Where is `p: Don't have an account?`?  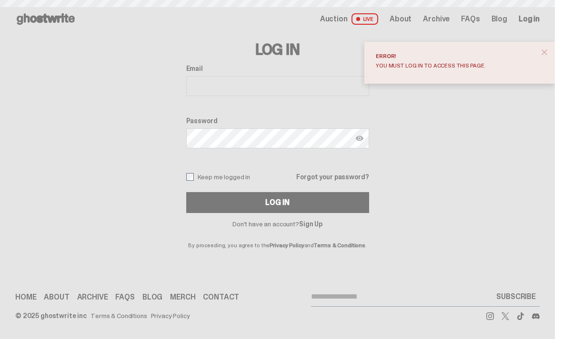 p: Don't have an account? is located at coordinates (278, 224).